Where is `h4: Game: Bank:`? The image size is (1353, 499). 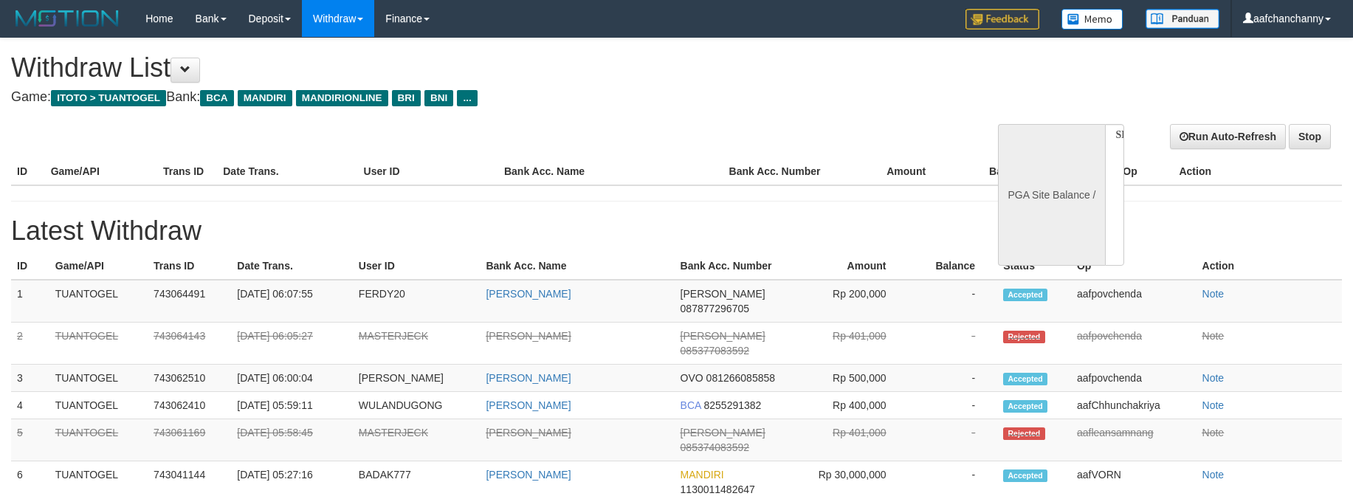 h4: Game: Bank: is located at coordinates (449, 97).